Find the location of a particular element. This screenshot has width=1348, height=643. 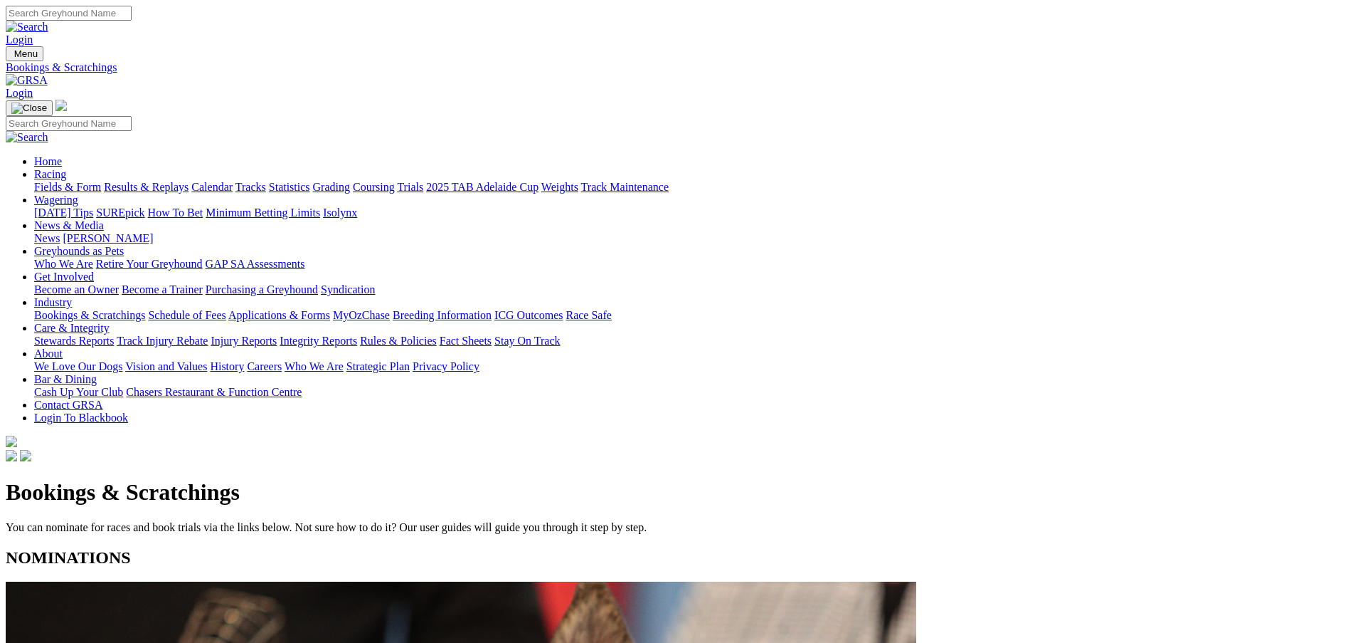

div: About is located at coordinates (688, 366).